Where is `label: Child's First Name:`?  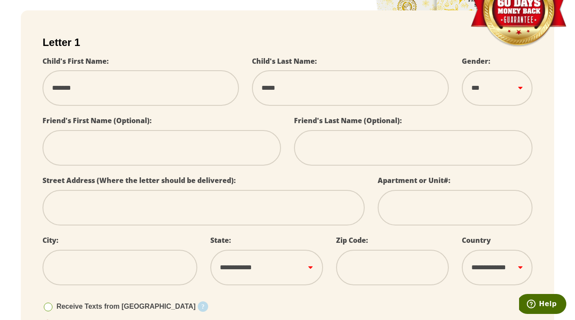 label: Child's First Name: is located at coordinates (75, 61).